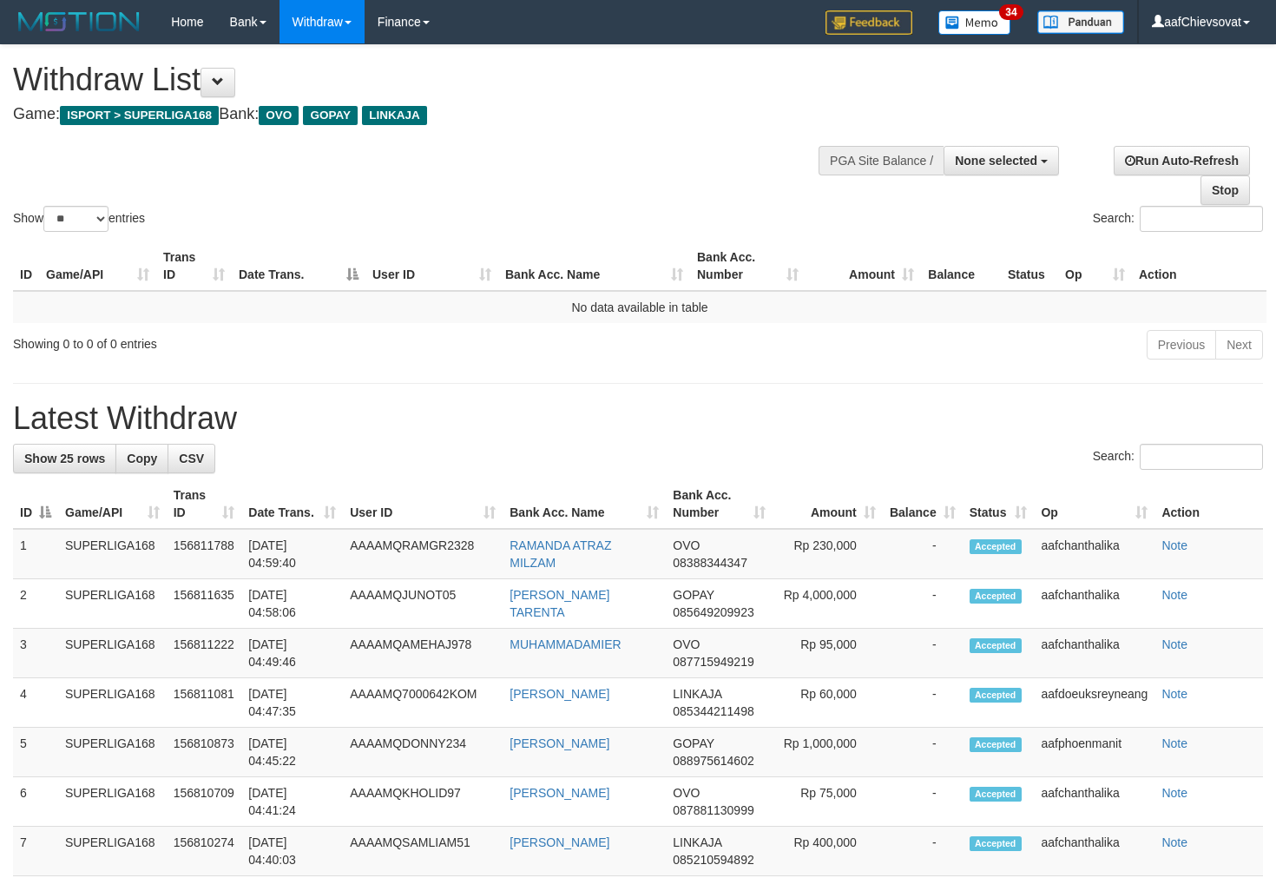 The image size is (1276, 878). I want to click on span: Copy 085649209923 to clipboard, so click(713, 612).